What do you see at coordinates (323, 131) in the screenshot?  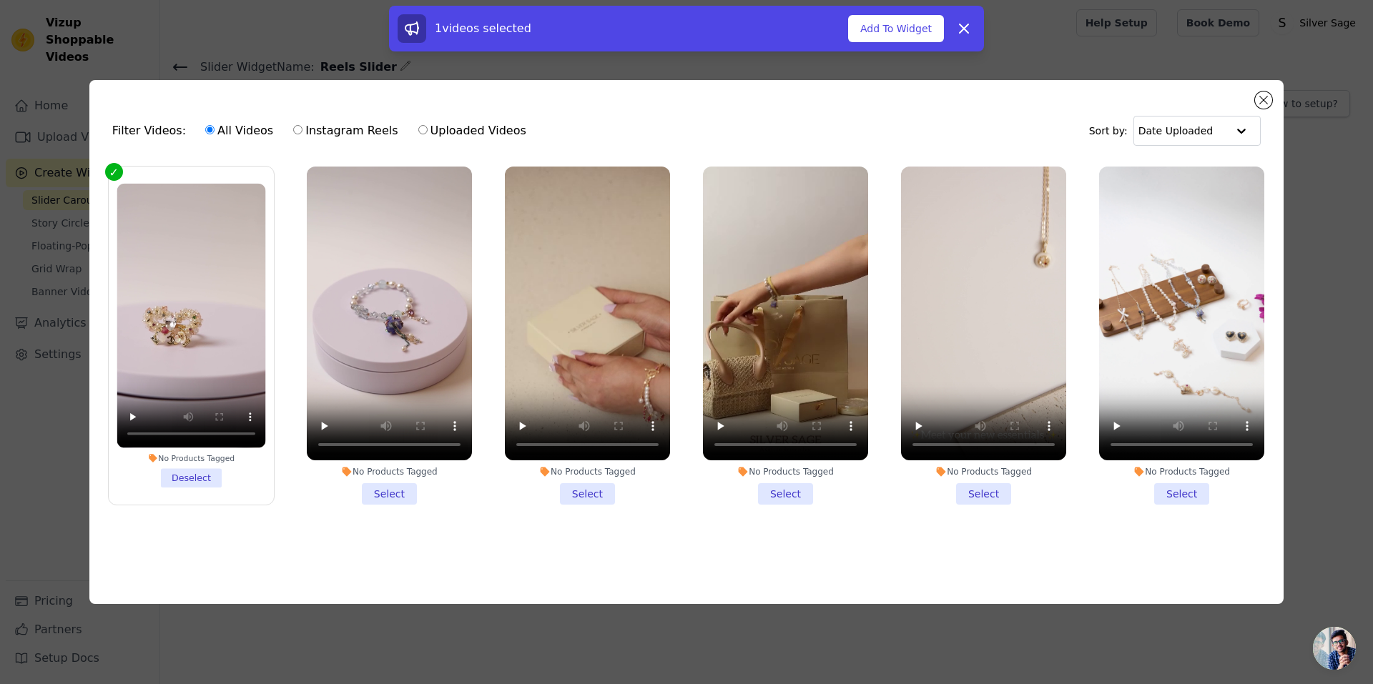 I see `div: Filter Videos:` at bounding box center [323, 131].